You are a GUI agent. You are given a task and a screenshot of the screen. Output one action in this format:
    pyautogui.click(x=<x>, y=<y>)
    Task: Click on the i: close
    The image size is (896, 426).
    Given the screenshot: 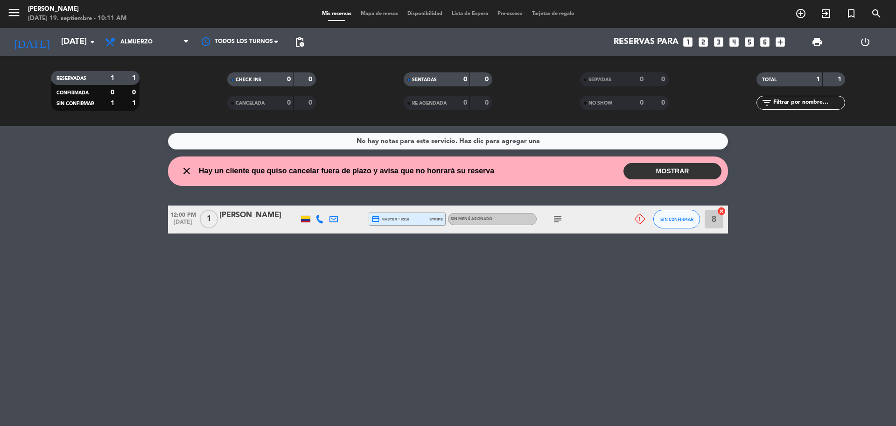 What is the action you would take?
    pyautogui.click(x=187, y=171)
    